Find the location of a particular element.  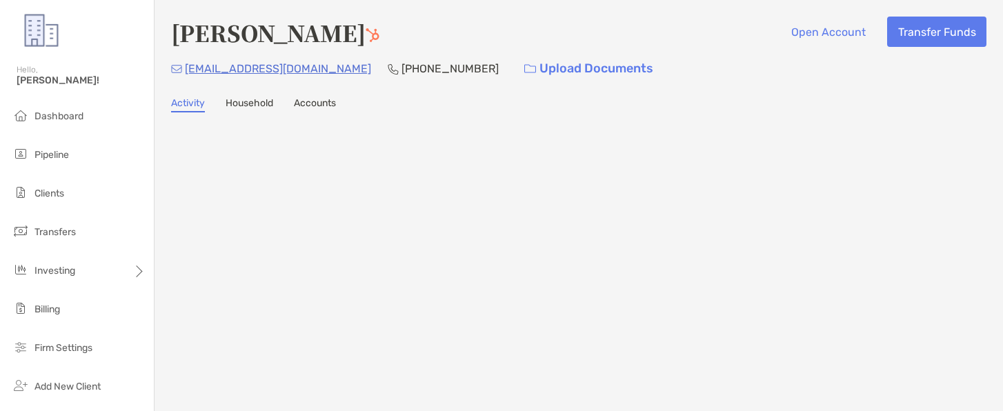

span: Dashboard is located at coordinates (59, 116).